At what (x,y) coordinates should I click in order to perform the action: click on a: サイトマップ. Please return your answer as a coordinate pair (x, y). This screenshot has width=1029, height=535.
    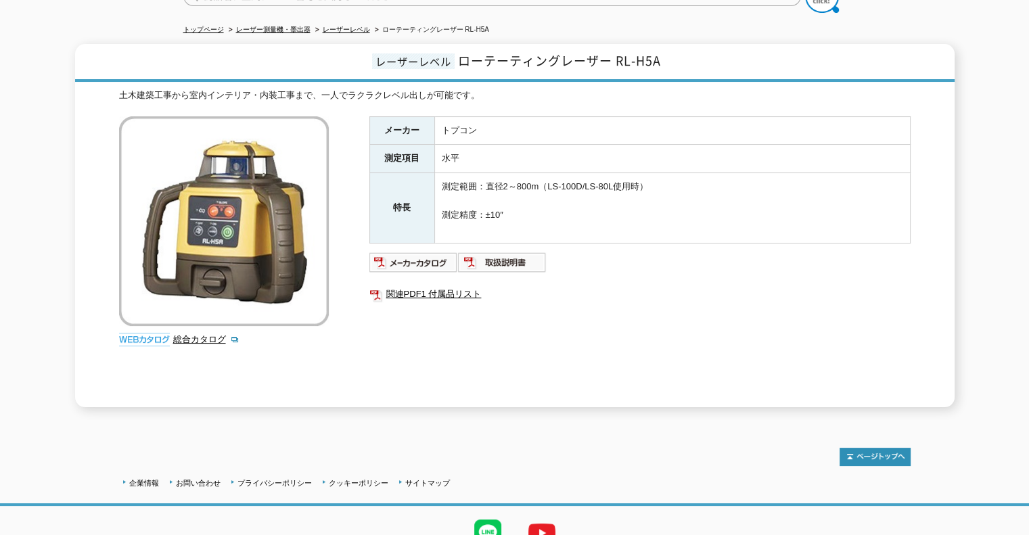
    Looking at the image, I should click on (428, 483).